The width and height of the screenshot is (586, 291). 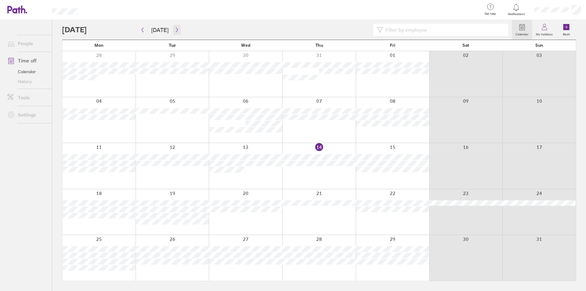 I want to click on a: People, so click(x=27, y=43).